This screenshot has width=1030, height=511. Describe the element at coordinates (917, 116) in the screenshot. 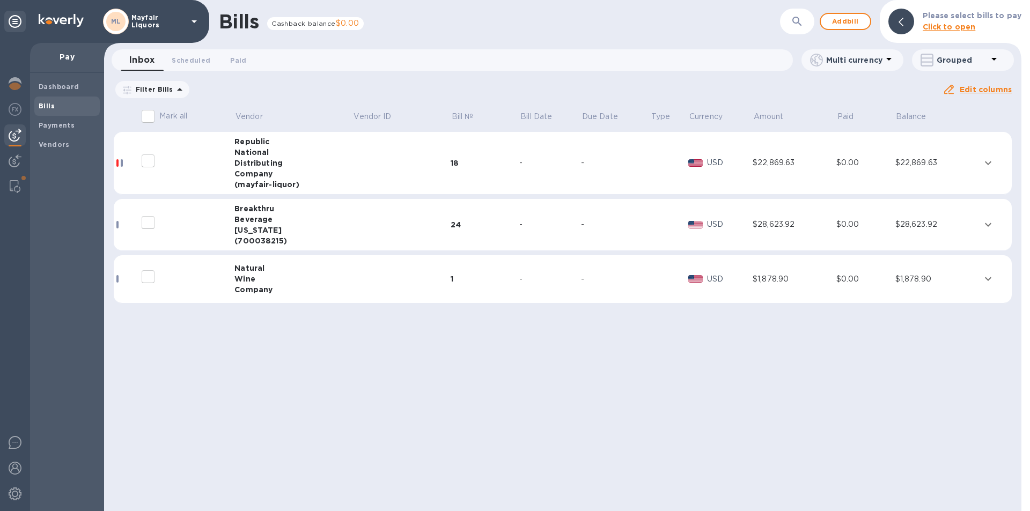

I see `span: Balance` at that location.